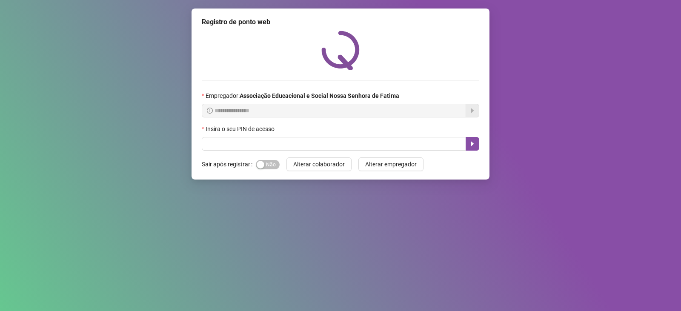  Describe the element at coordinates (302, 96) in the screenshot. I see `span: Empregador :` at that location.